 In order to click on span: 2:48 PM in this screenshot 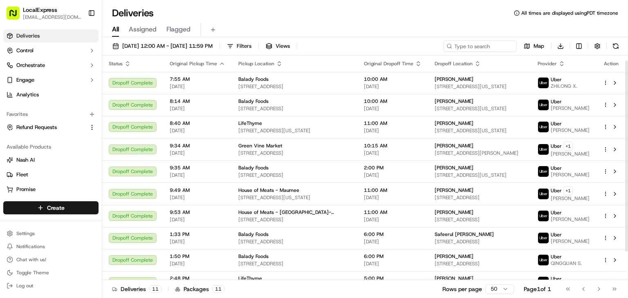, I will do `click(197, 279)`.